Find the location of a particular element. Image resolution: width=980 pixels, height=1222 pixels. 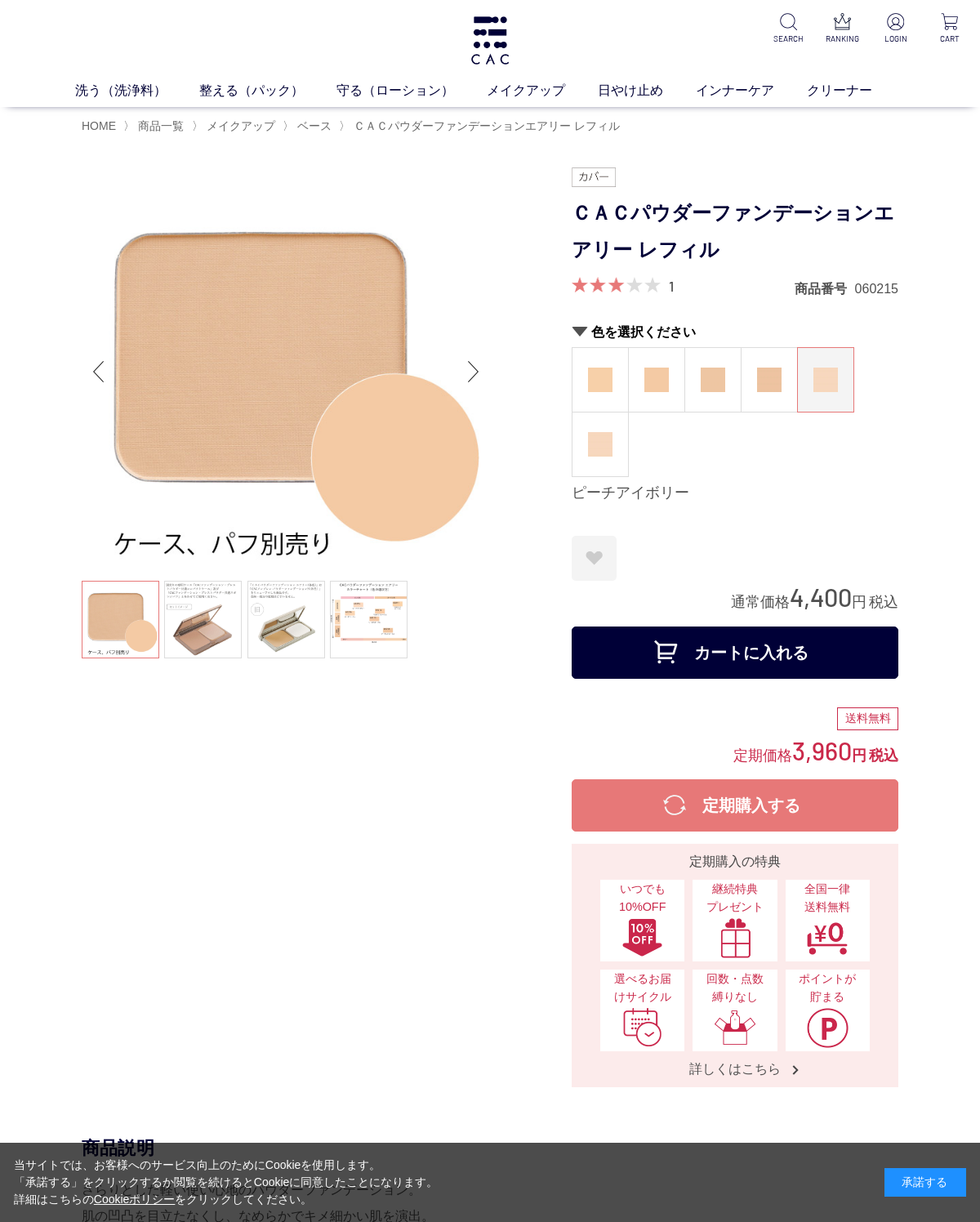

img: ココナッツオークル is located at coordinates (600, 380).